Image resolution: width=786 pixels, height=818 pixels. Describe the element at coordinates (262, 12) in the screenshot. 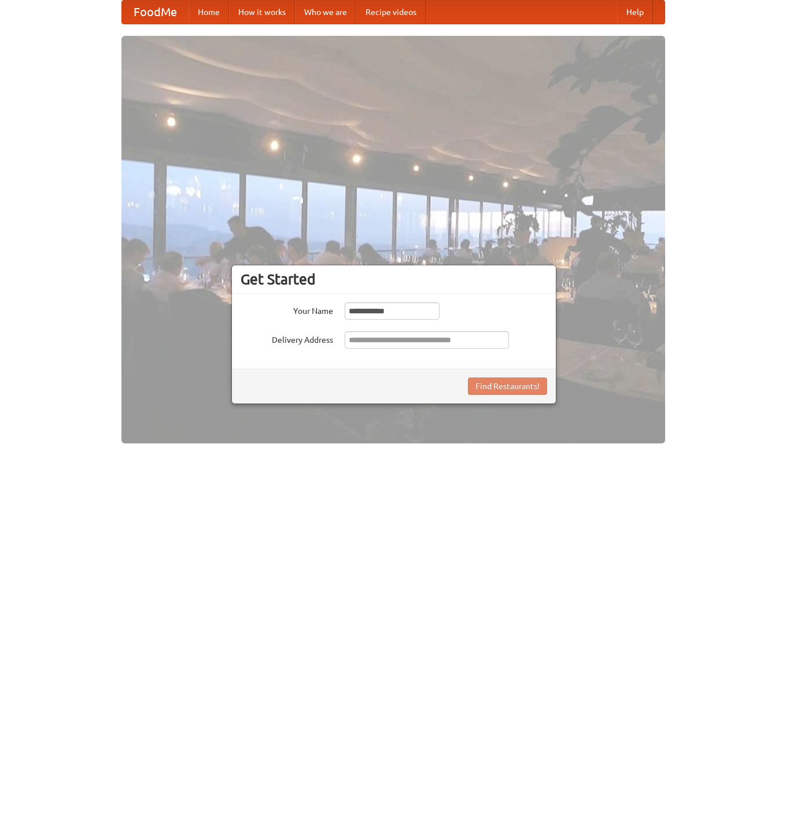

I see `a: How it works` at that location.